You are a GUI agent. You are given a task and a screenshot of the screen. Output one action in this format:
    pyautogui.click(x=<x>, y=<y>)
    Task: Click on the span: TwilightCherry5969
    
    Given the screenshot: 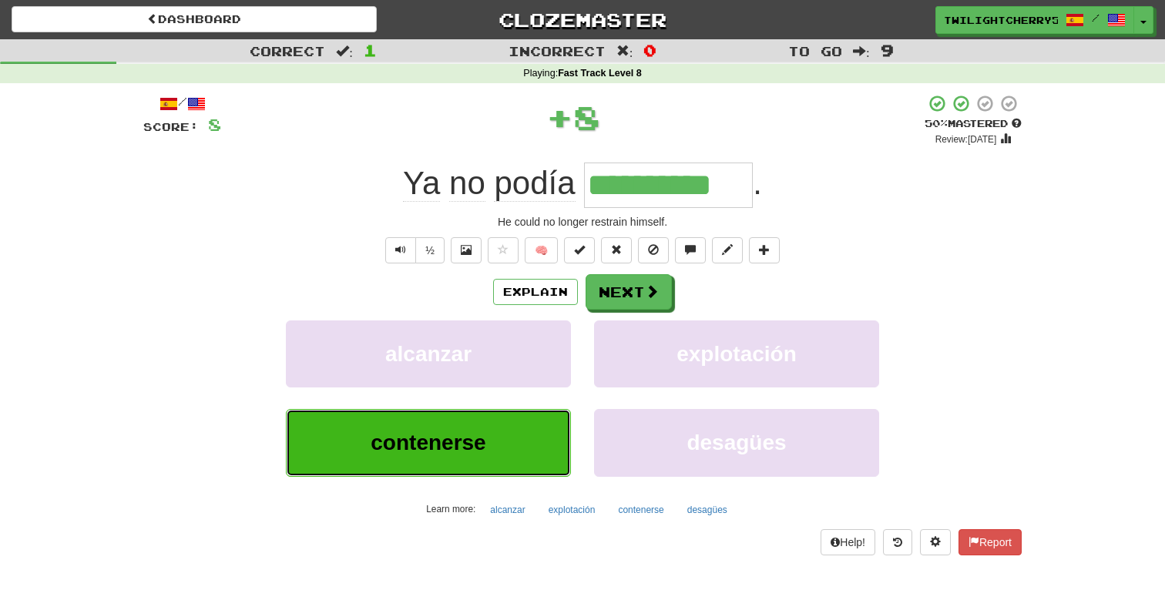 What is the action you would take?
    pyautogui.click(x=1001, y=20)
    